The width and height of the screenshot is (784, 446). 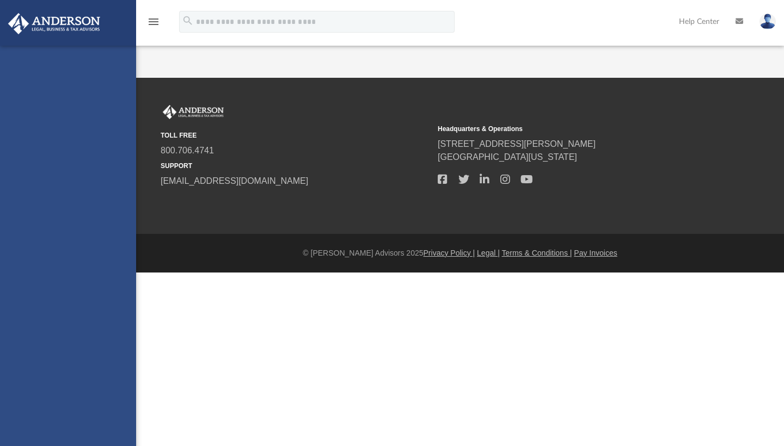 What do you see at coordinates (488, 253) in the screenshot?
I see `a: Legal |` at bounding box center [488, 253].